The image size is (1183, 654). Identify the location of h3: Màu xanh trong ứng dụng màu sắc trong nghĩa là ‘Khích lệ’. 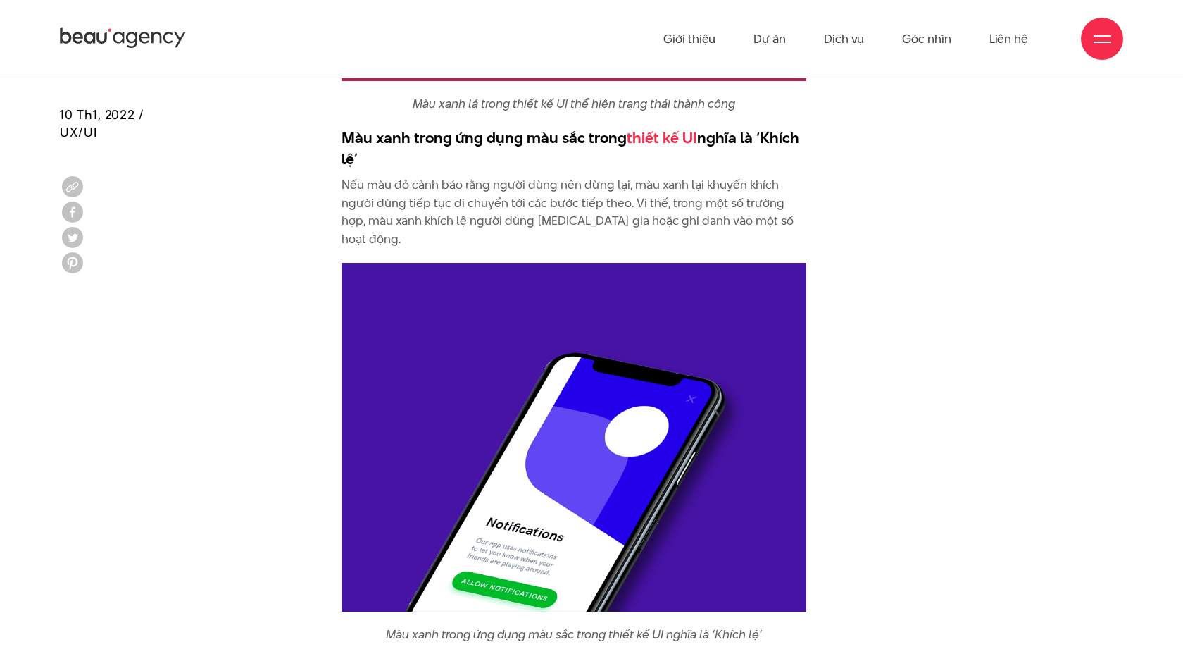
(574, 148).